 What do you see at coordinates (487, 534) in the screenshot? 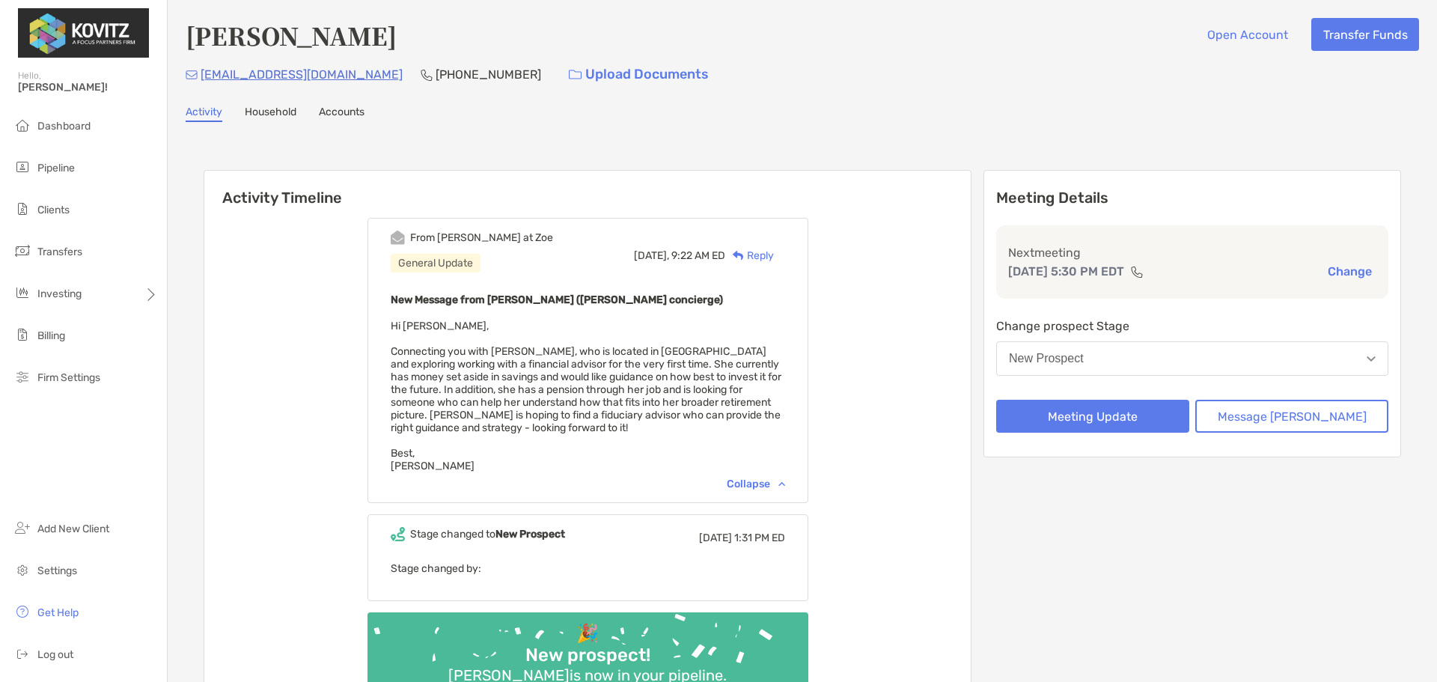
I see `div: Stage changed to` at bounding box center [487, 534].